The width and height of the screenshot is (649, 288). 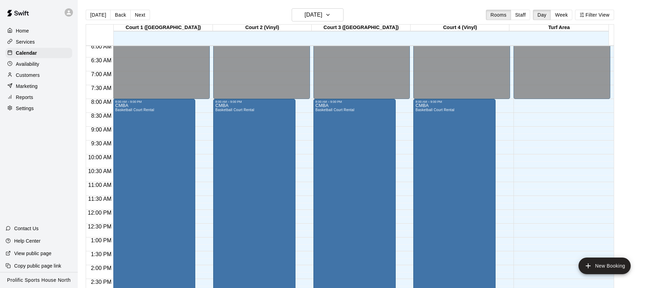 What do you see at coordinates (39, 108) in the screenshot?
I see `div: Settings` at bounding box center [39, 108].